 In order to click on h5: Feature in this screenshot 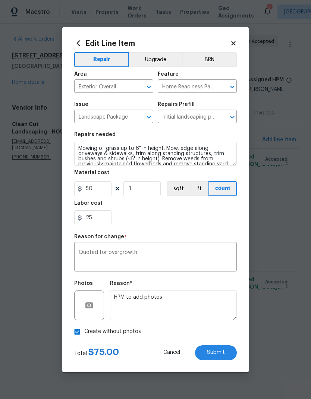, I will do `click(168, 74)`.